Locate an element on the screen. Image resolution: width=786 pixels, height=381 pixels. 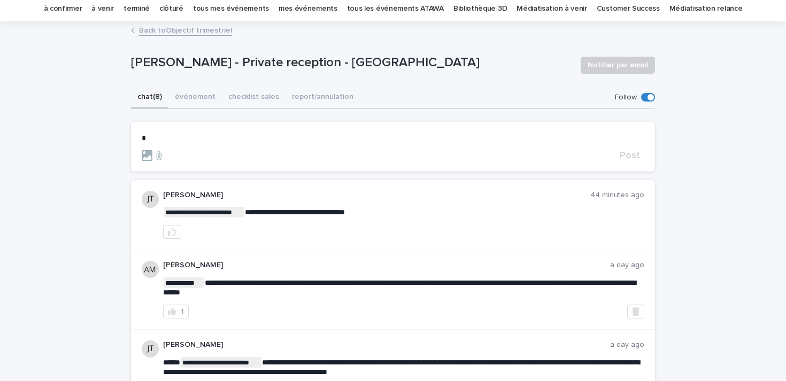
a: Back toObjectif trimestriel is located at coordinates (186, 29).